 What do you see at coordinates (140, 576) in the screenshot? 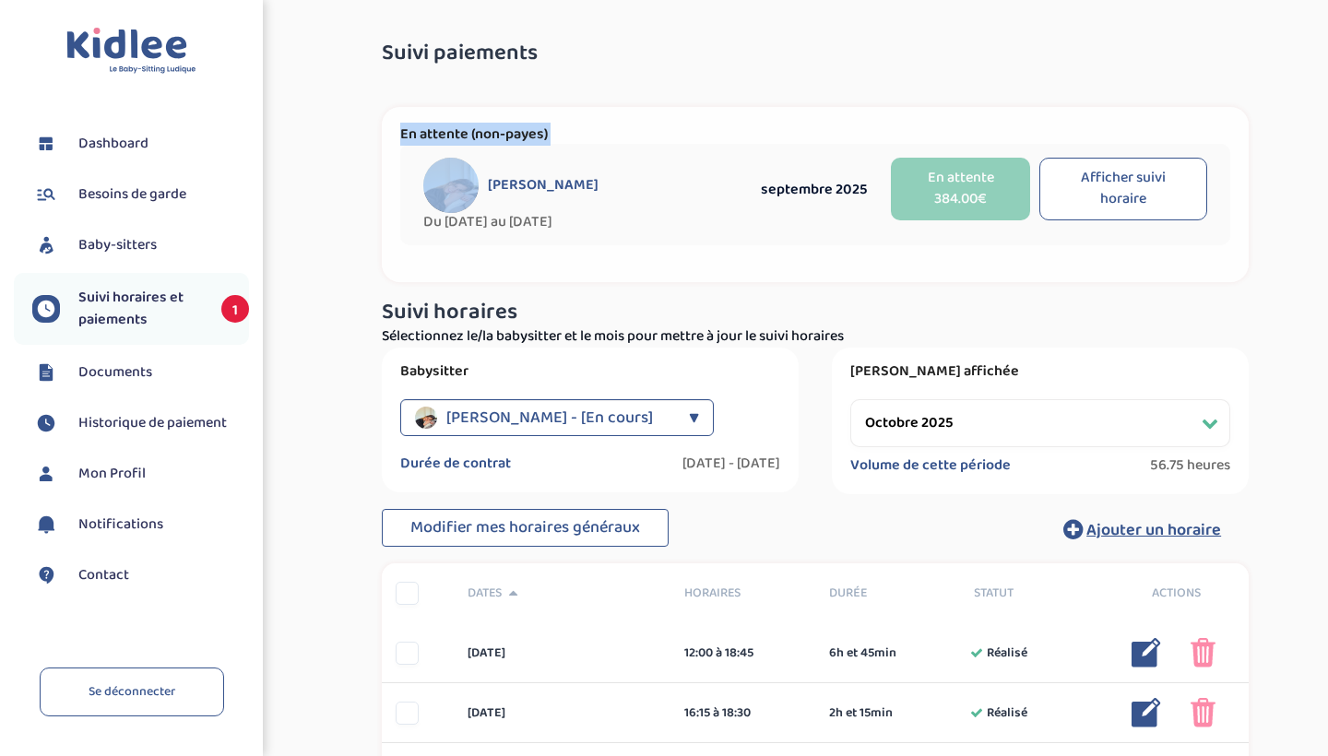
I see `a: Contact` at bounding box center [140, 576].